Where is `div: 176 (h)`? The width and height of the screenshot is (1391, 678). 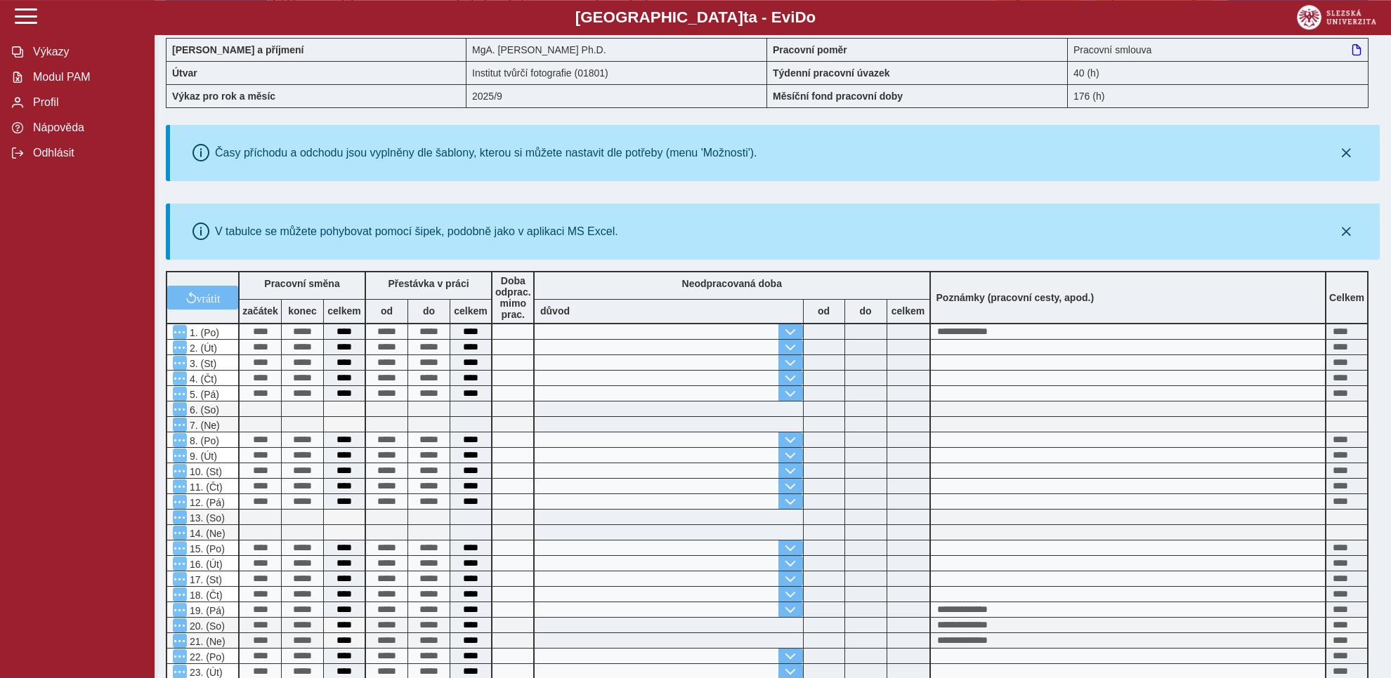
div: 176 (h) is located at coordinates (1218, 96).